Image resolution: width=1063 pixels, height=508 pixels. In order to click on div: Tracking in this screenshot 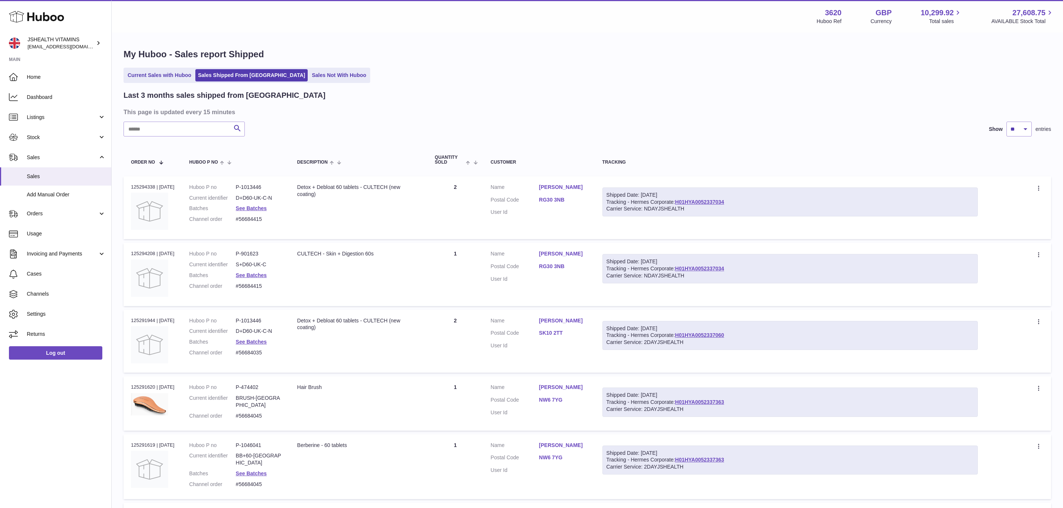, I will do `click(790, 162)`.